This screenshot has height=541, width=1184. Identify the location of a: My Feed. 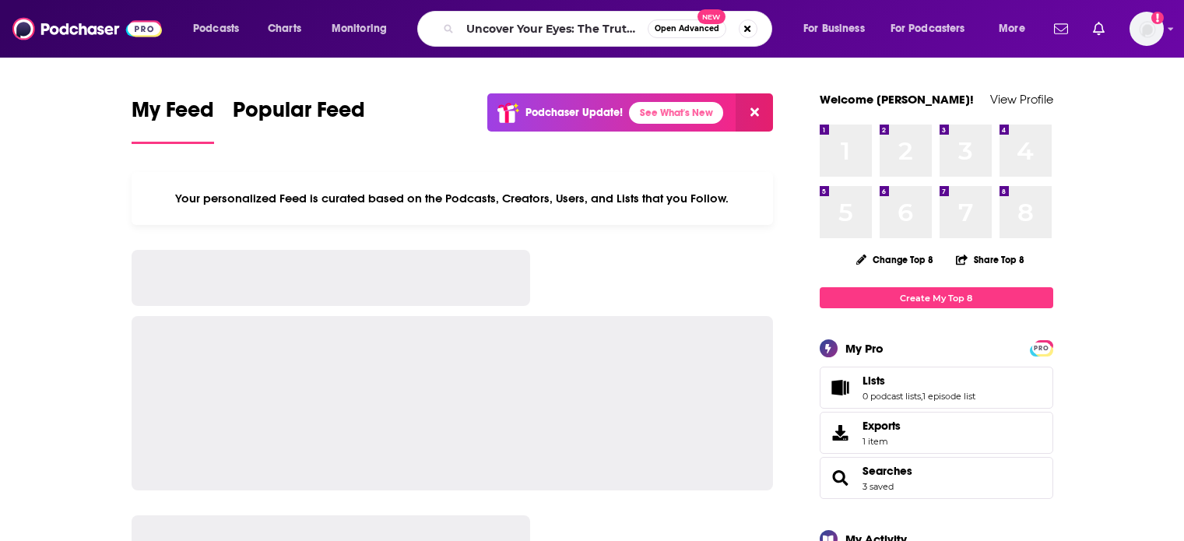
(173, 120).